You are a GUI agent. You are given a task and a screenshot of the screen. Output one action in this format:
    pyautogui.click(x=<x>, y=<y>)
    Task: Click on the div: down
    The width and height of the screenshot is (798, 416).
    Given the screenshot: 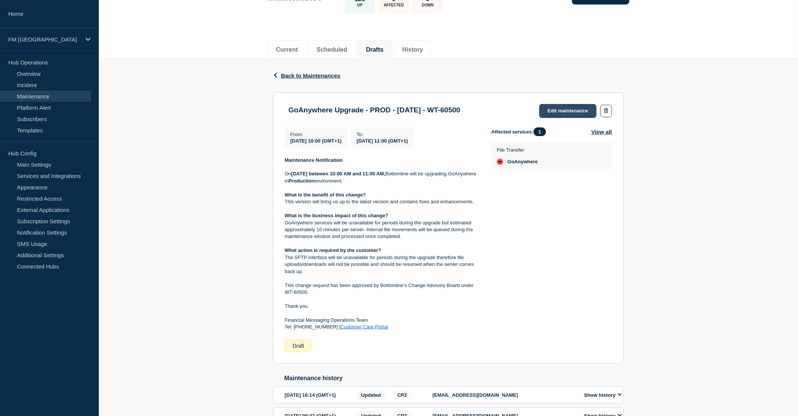 What is the action you would take?
    pyautogui.click(x=500, y=162)
    